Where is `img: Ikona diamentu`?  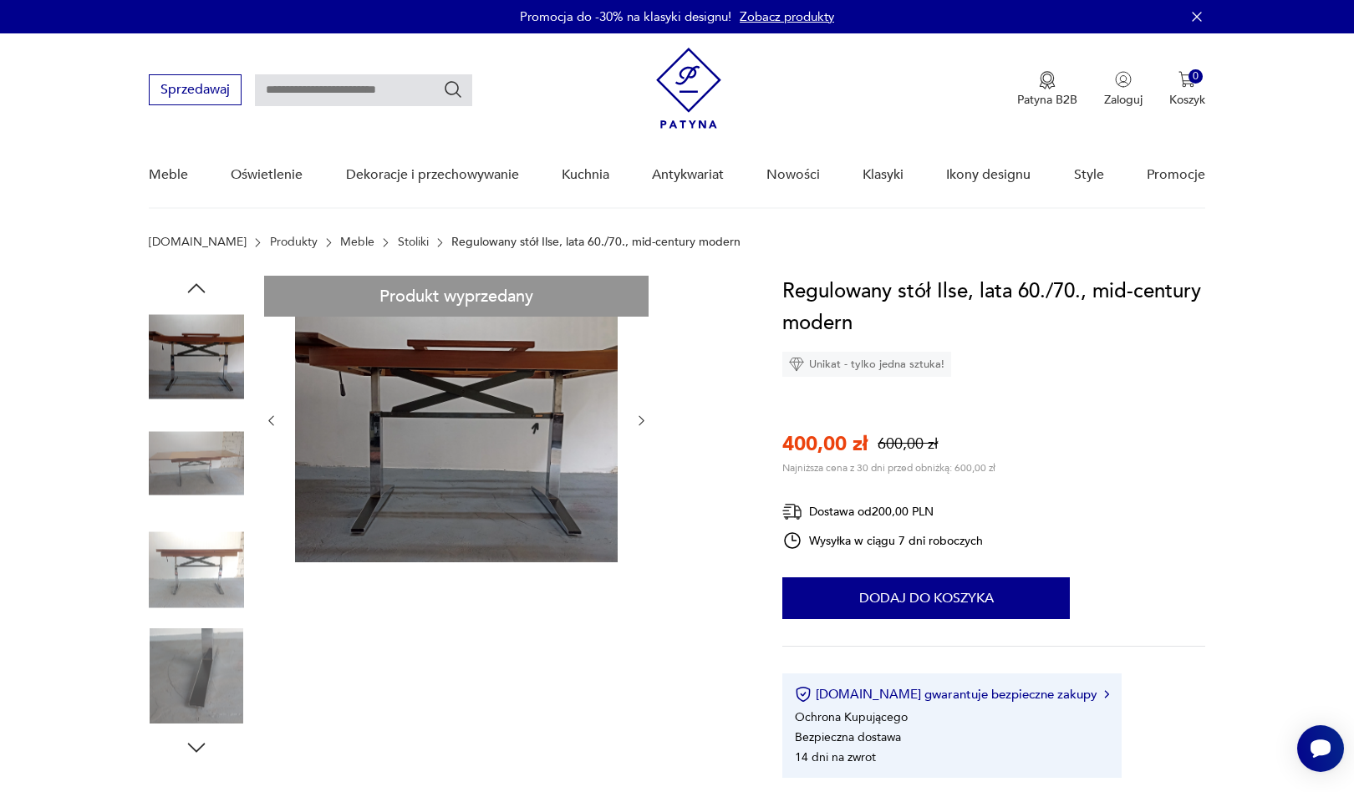 img: Ikona diamentu is located at coordinates (796, 364).